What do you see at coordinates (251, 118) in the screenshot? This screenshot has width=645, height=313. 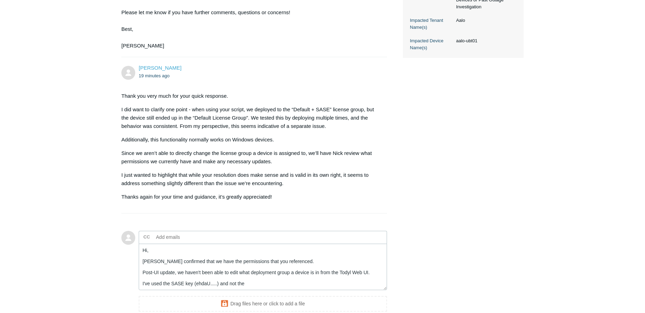 I see `p: I did want to clarify one point - when using your script, we deployed to the “Default + SASE” lic...` at bounding box center [251, 118].